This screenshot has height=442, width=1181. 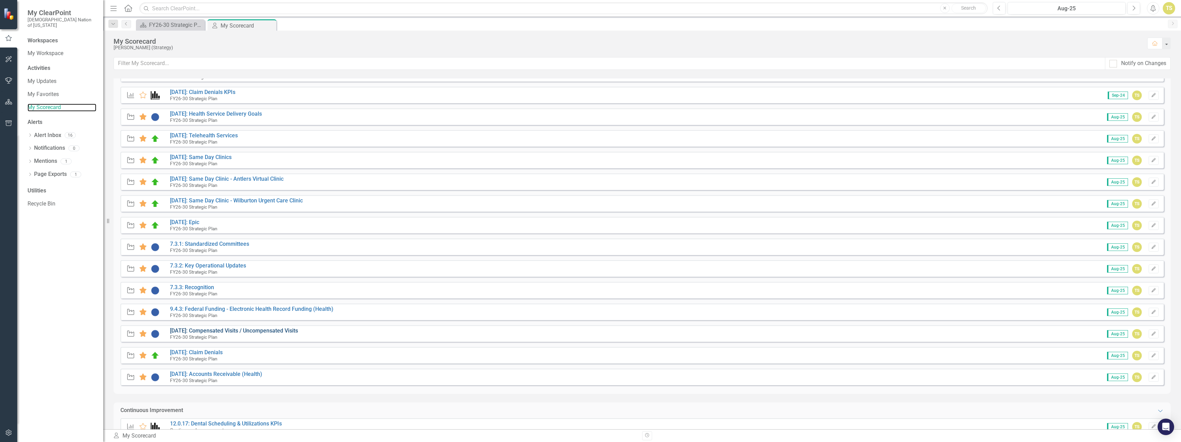 What do you see at coordinates (192, 287) in the screenshot?
I see `a: 7.3.3: Recognition` at bounding box center [192, 287].